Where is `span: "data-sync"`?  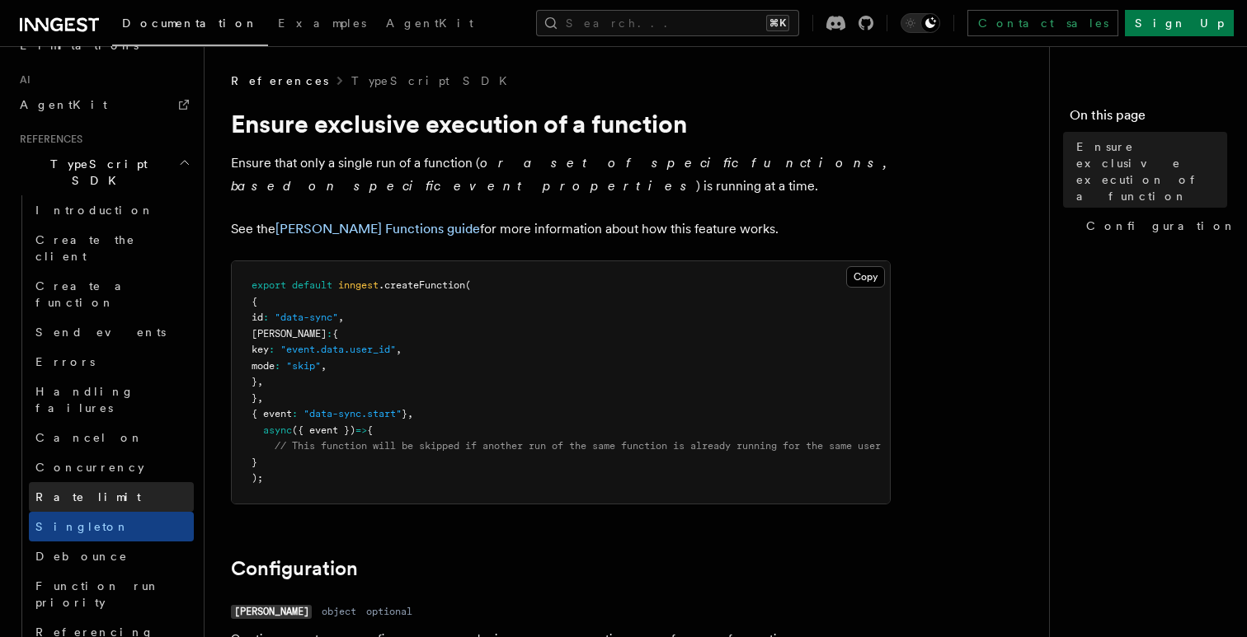
span: "data-sync" is located at coordinates (306, 317).